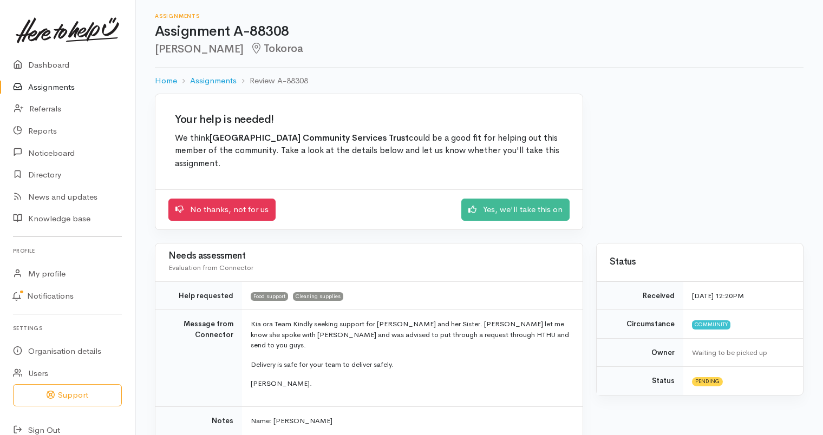  What do you see at coordinates (410, 365) in the screenshot?
I see `p: Delivery is safe for your team to deliver safely.` at bounding box center [410, 365].